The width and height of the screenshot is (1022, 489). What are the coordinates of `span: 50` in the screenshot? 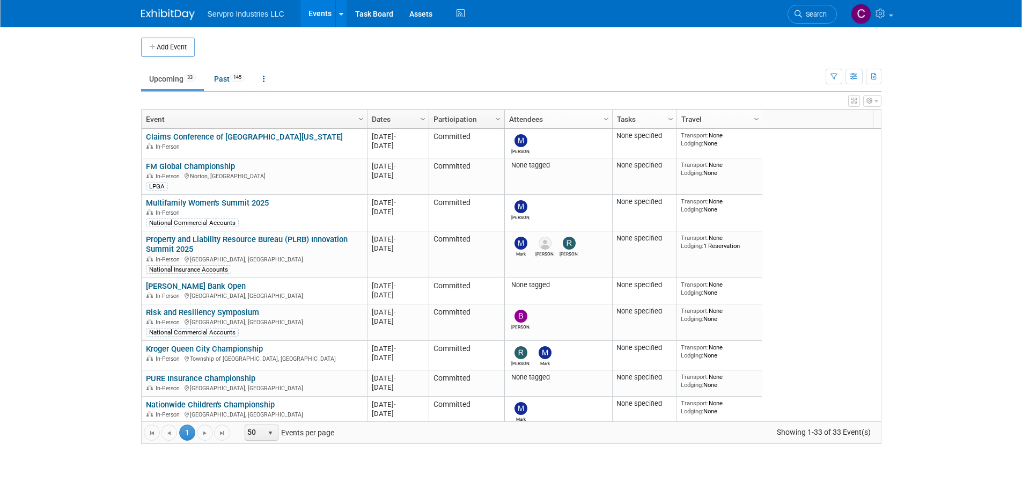 It's located at (254, 432).